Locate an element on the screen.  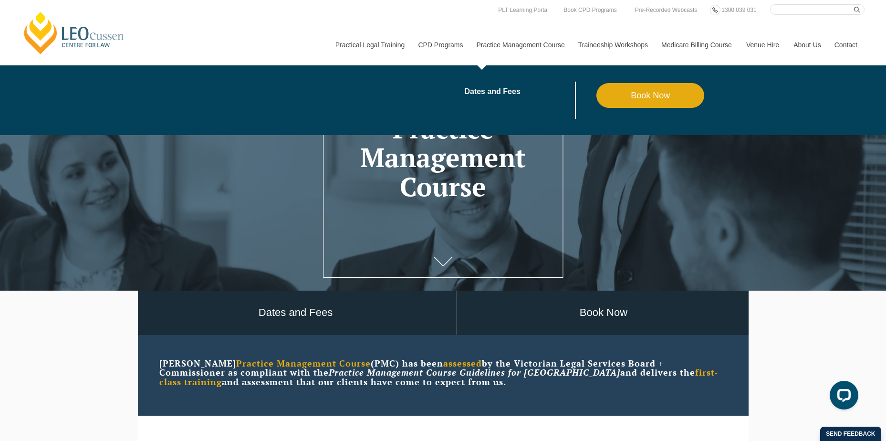
a: CPD Programs is located at coordinates (440, 45).